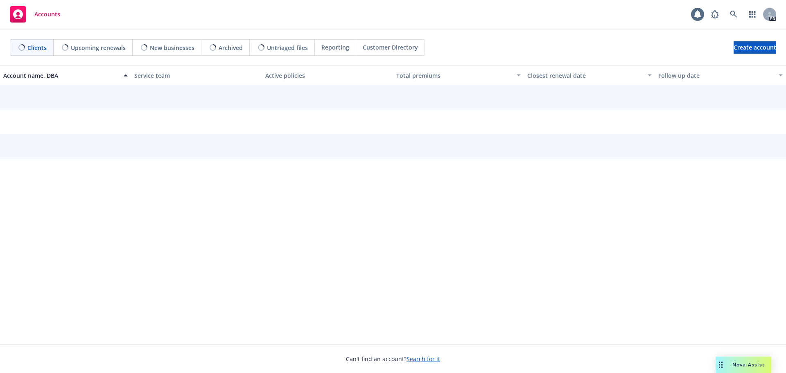 The width and height of the screenshot is (786, 373). What do you see at coordinates (335, 47) in the screenshot?
I see `span: Reporting` at bounding box center [335, 47].